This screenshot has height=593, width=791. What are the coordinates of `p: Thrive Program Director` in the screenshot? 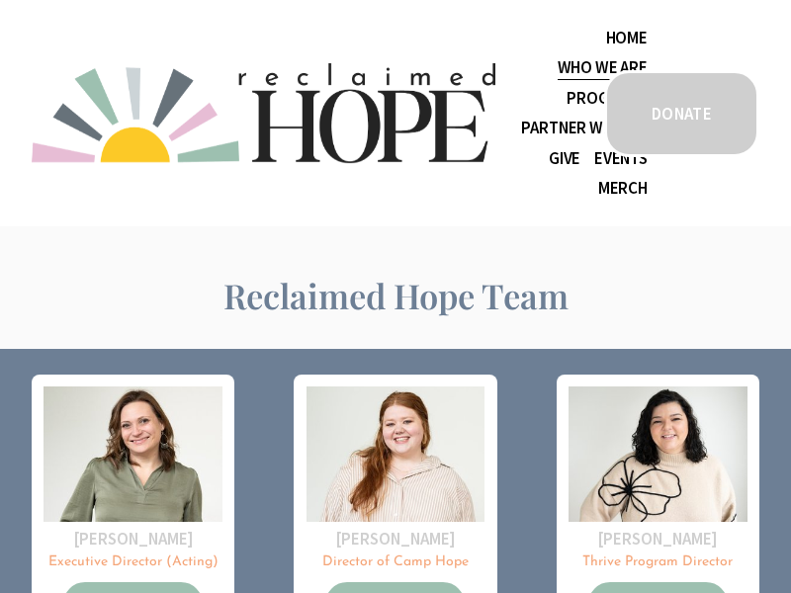 It's located at (657, 562).